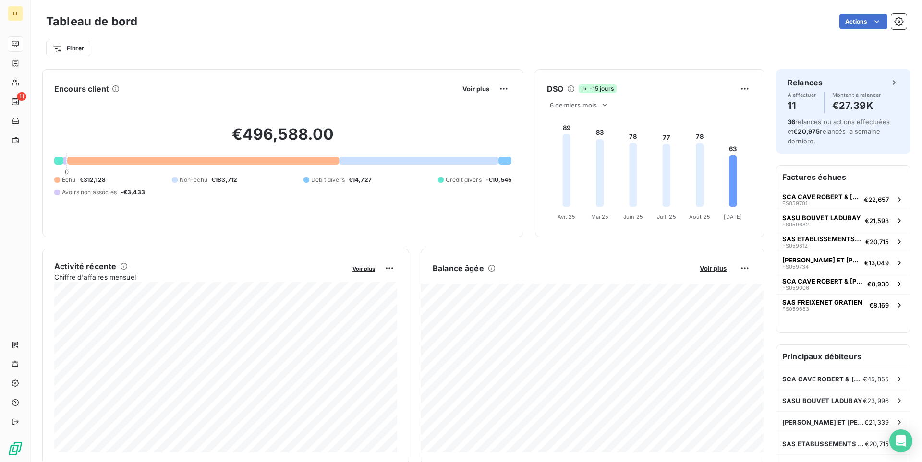 Image resolution: width=922 pixels, height=462 pixels. I want to click on span: Échu, so click(69, 180).